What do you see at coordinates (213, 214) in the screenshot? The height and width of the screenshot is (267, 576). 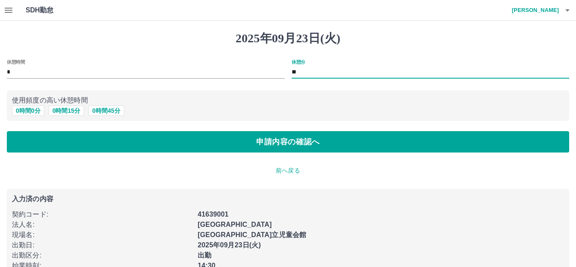 I see `b: 41639001` at bounding box center [213, 214].